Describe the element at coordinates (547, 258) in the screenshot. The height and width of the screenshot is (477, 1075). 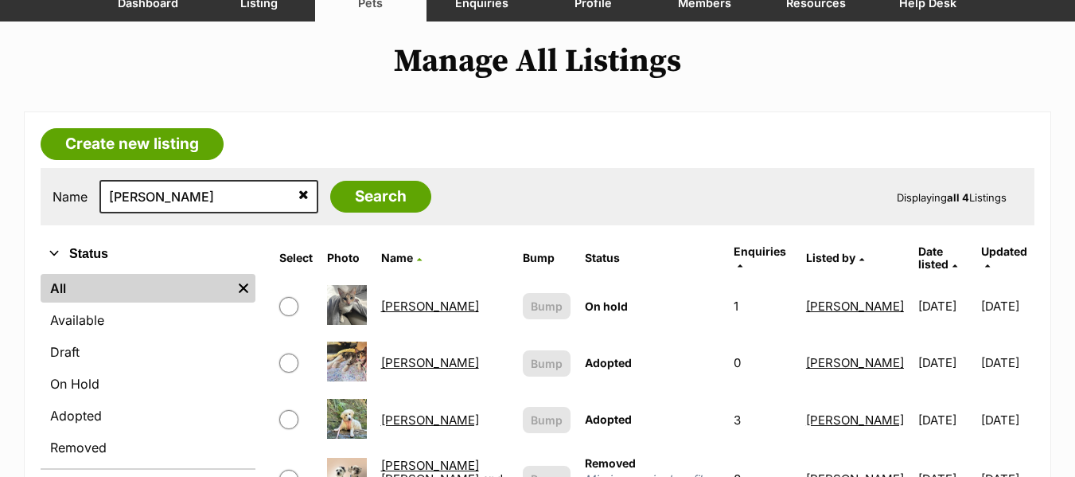
I see `th: Bump` at that location.